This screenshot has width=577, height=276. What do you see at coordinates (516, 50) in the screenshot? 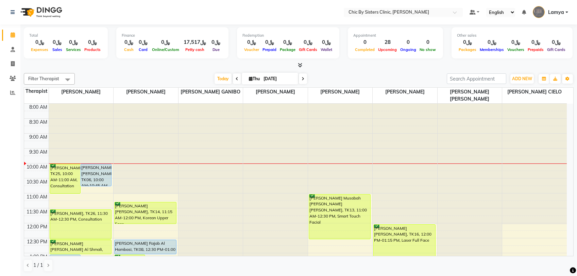
I see `span: Vouchers` at bounding box center [516, 50].